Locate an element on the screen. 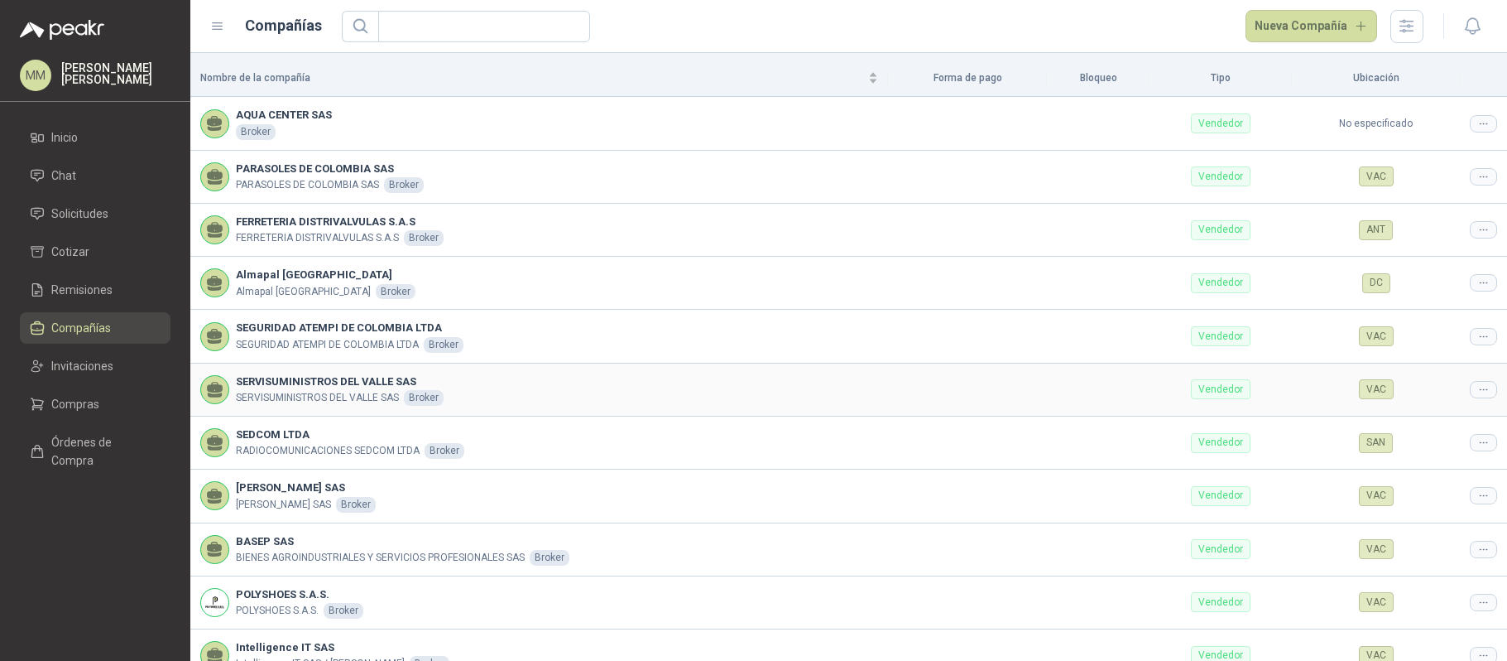 This screenshot has width=1507, height=661. a: Solicitudes is located at coordinates (95, 214).